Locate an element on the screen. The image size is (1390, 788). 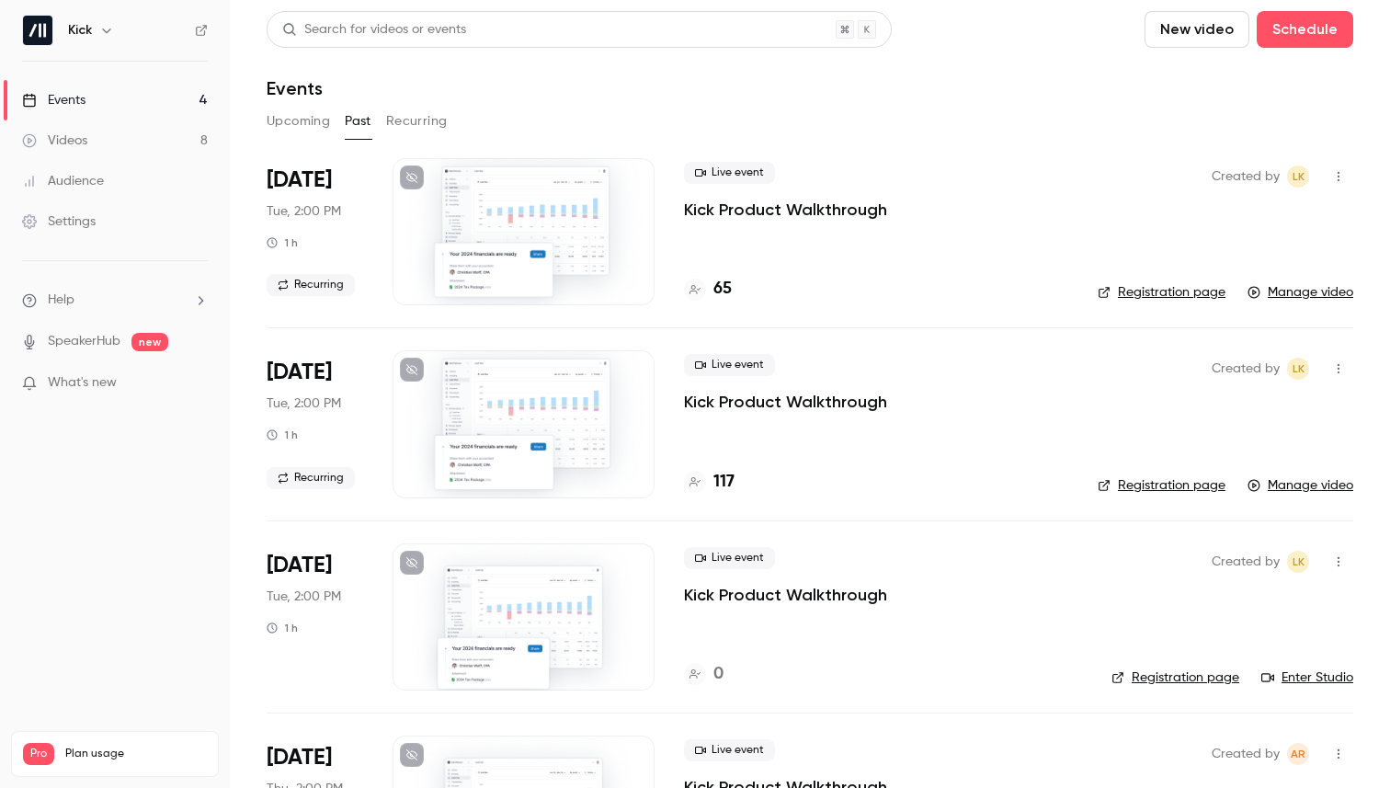
a: Enter Studio is located at coordinates (1307, 677).